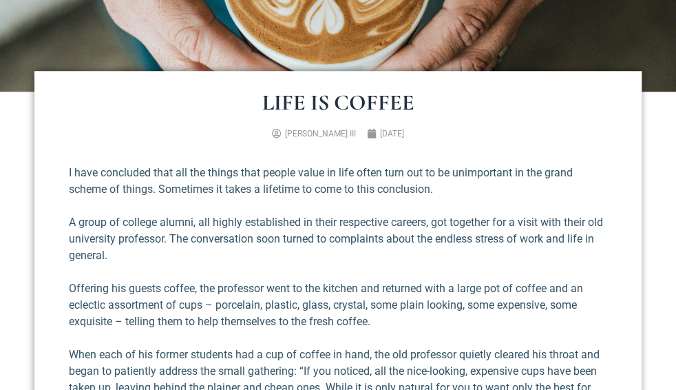  Describe the element at coordinates (338, 239) in the screenshot. I see `p: A group of college alumni, all highly established in their respective careers, got together for a...` at that location.